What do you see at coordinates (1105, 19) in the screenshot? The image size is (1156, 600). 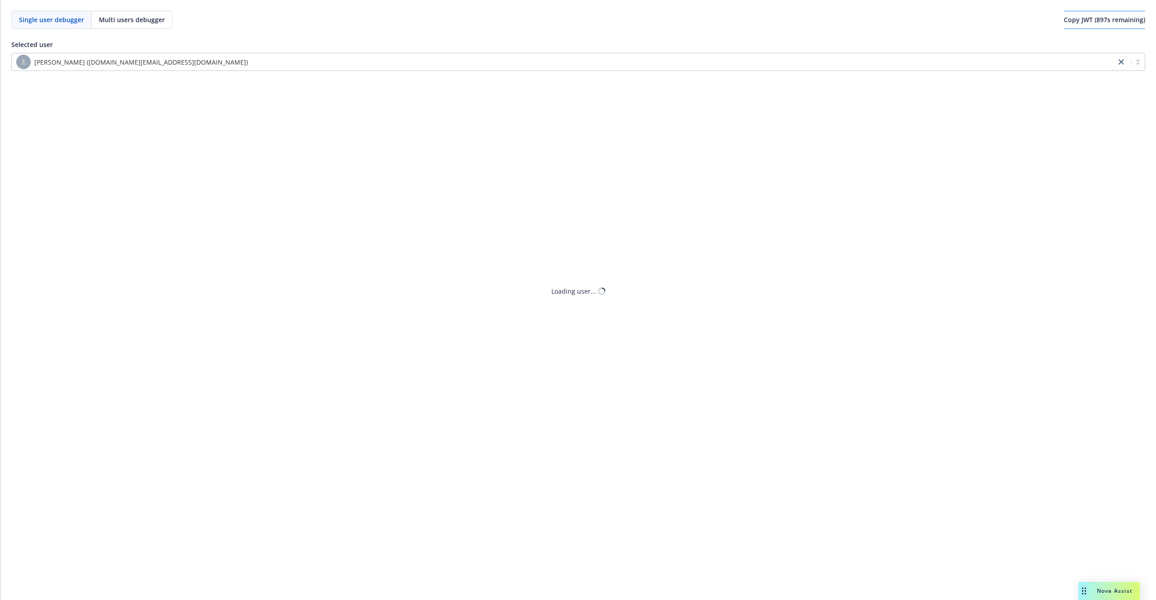 I see `span: Copy JWT ( 897 s remaining)` at bounding box center [1105, 19].